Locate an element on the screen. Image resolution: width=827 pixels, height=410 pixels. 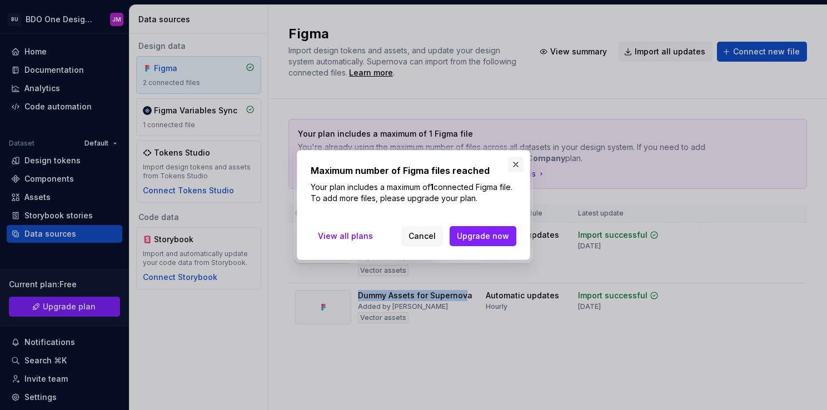
p: Your plan includes a maximum of connected Figma file. To add more files, please upgrade your plan. is located at coordinates (413, 193).